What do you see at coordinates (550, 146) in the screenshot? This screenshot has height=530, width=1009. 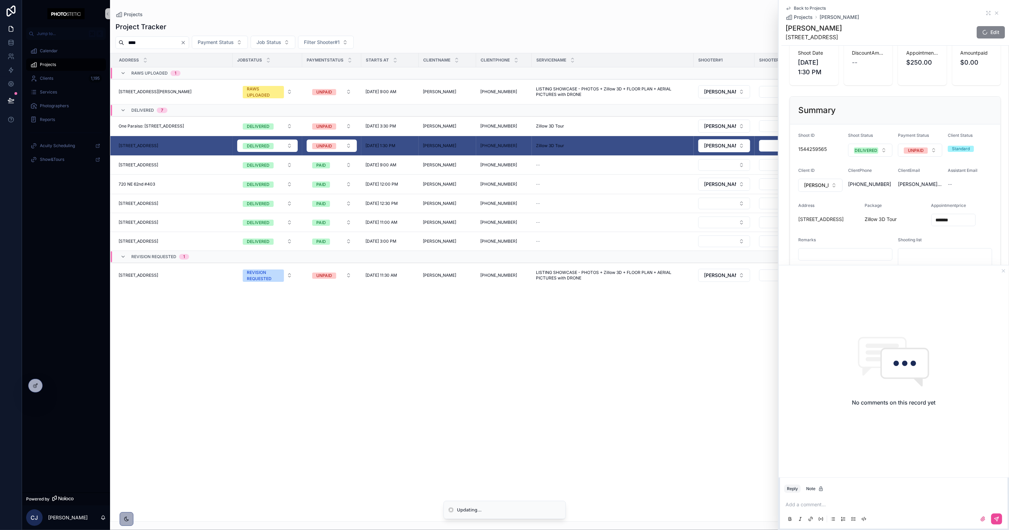 I see `span: Zillow 3D Tour` at bounding box center [550, 146].